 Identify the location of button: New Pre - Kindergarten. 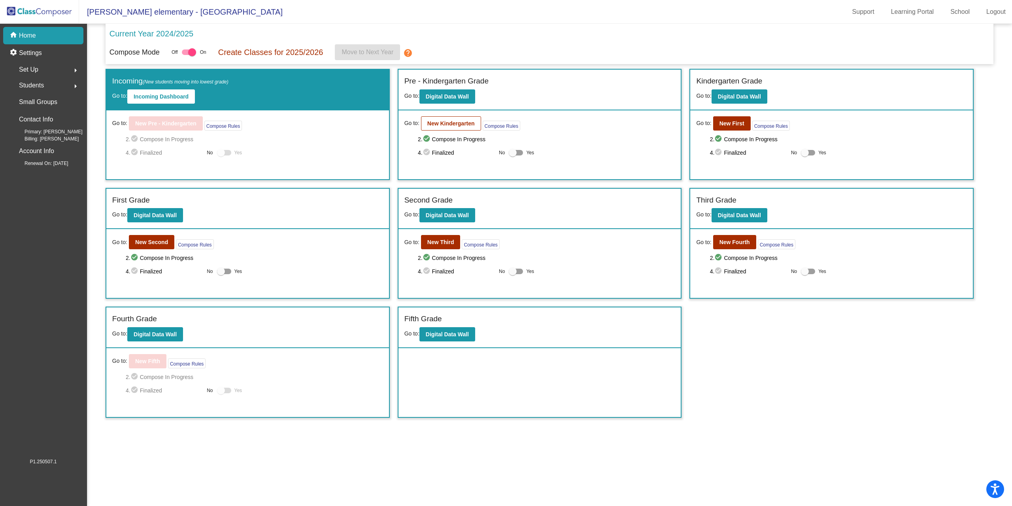
(166, 123).